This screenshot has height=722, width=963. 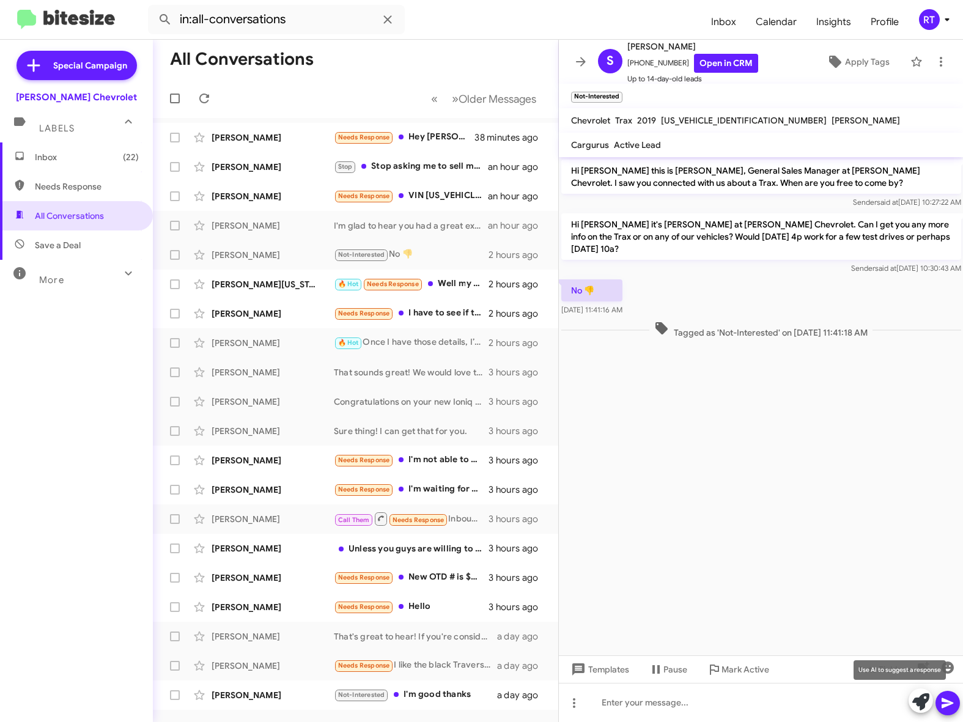 What do you see at coordinates (885, 22) in the screenshot?
I see `a: Profile` at bounding box center [885, 22].